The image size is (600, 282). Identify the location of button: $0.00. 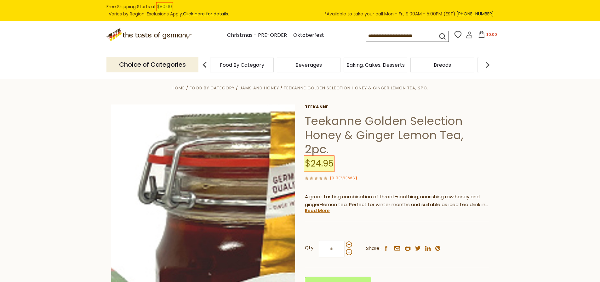
(488, 36).